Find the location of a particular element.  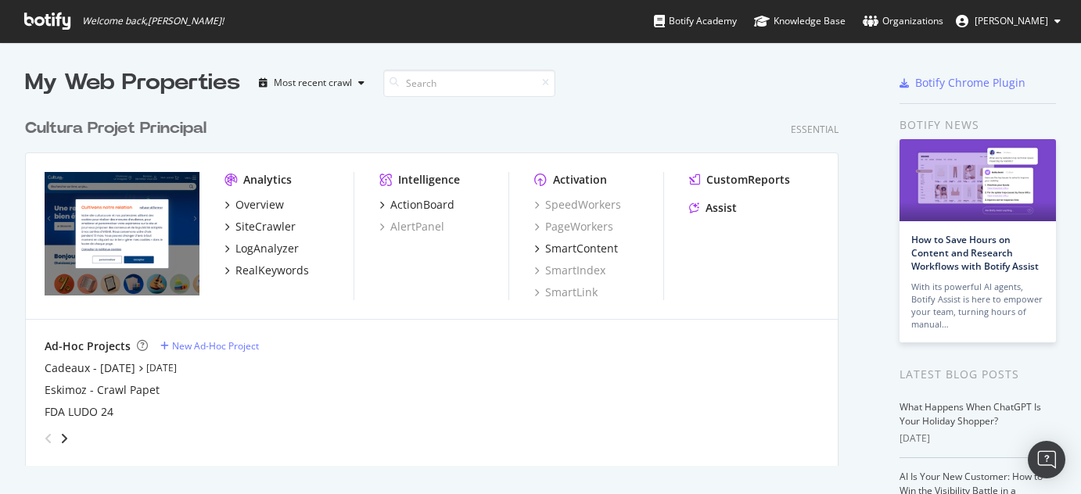

a: Cultura Projet Principal is located at coordinates (119, 128).